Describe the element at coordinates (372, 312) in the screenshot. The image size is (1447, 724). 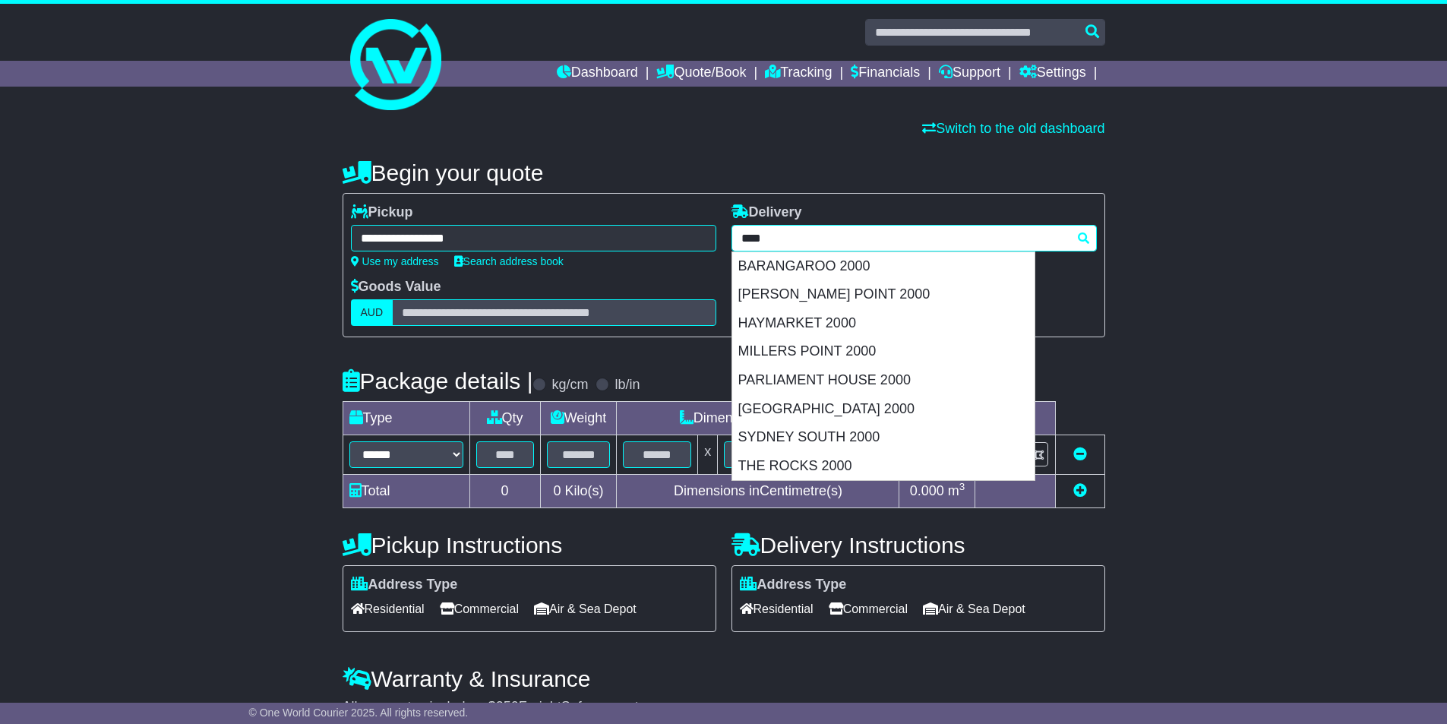
I see `label: AUD` at that location.